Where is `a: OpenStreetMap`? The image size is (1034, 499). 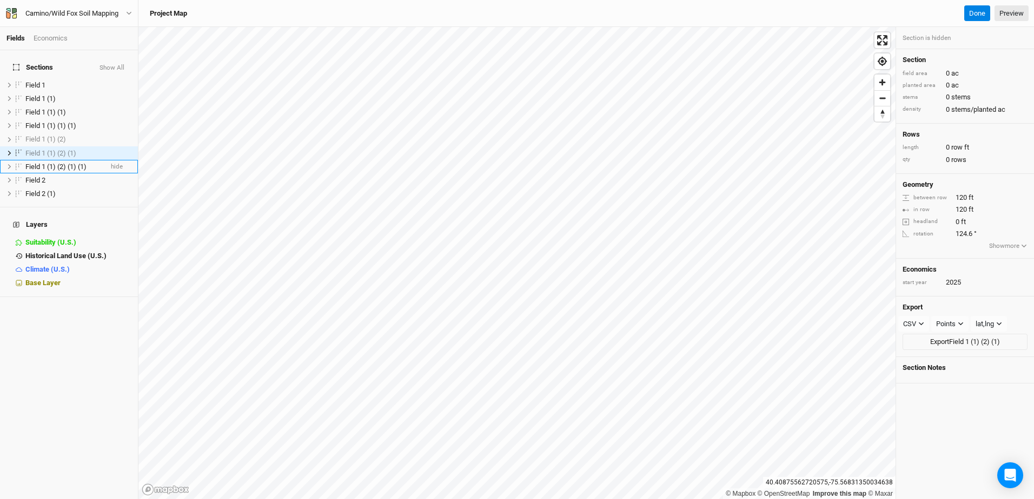
a: OpenStreetMap is located at coordinates (783, 494).